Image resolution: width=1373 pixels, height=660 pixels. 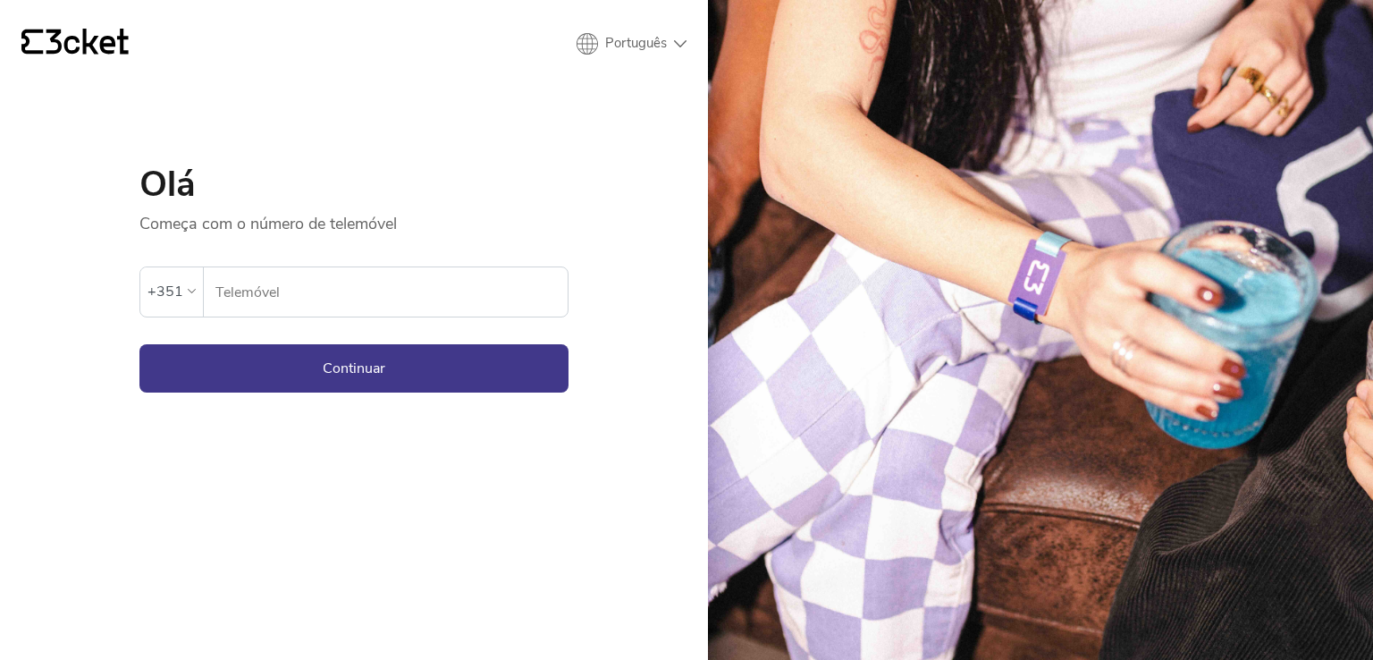 What do you see at coordinates (354, 218) in the screenshot?
I see `p: Começa com o número de telemóvel` at bounding box center [354, 218].